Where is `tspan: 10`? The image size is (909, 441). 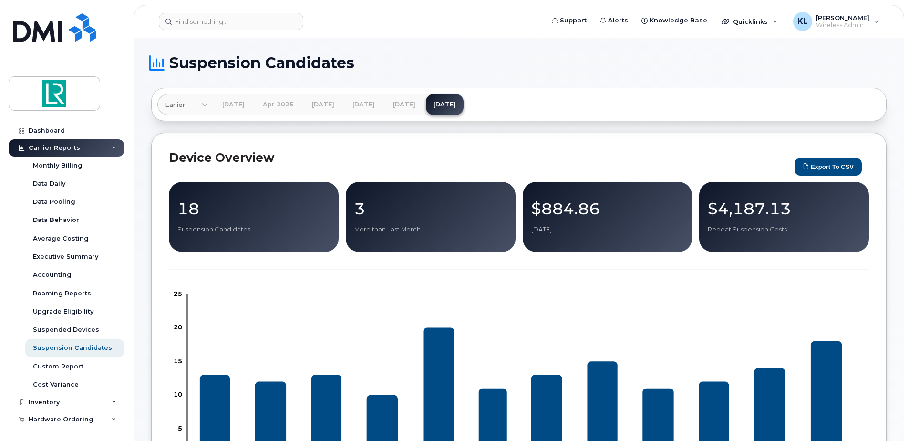
tspan: 10 is located at coordinates (178, 394).